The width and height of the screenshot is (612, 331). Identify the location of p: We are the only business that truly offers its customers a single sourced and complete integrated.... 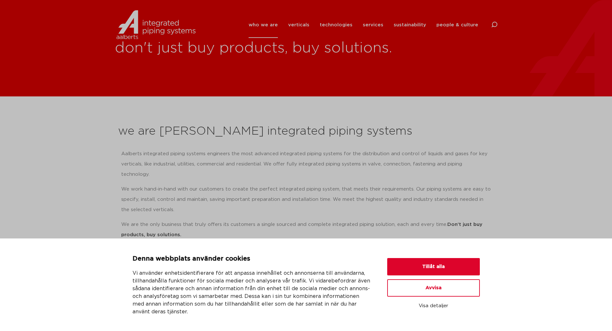
(306, 230).